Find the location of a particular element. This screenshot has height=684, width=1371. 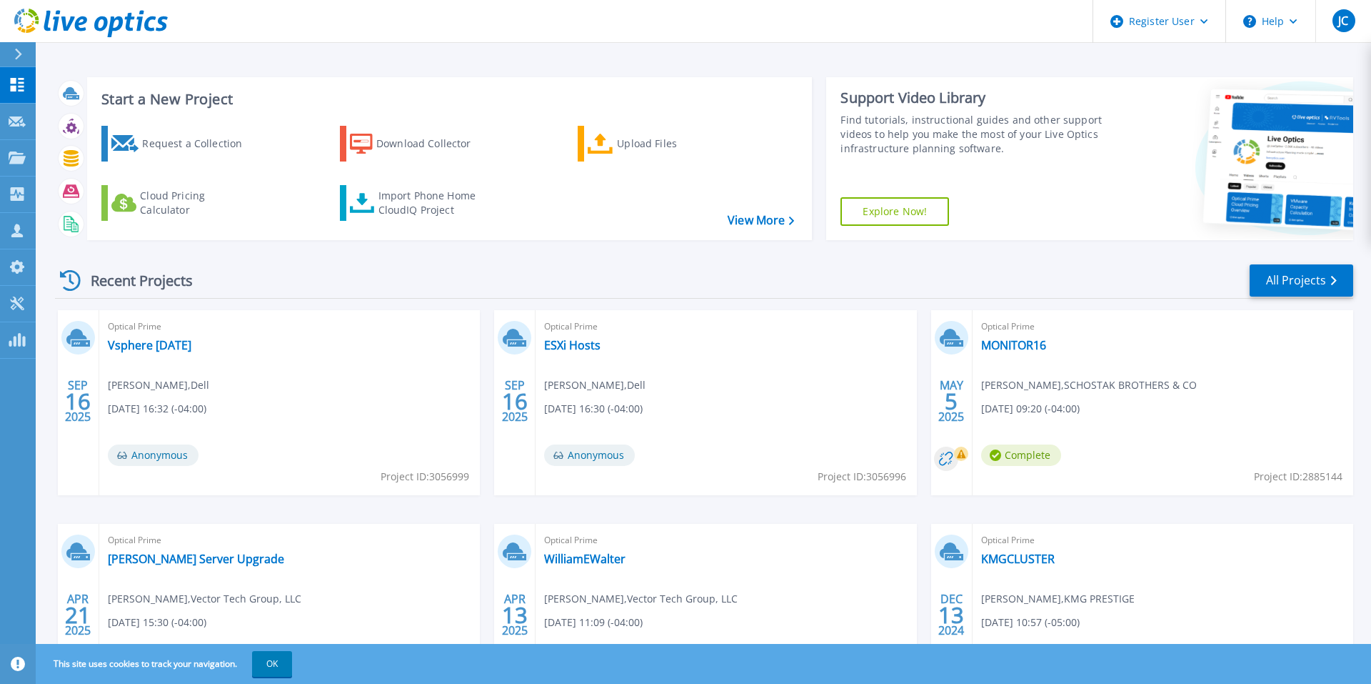

div: Find tutorials, instructional guides and other support videos to help you make the most of your L... is located at coordinates (975, 134).